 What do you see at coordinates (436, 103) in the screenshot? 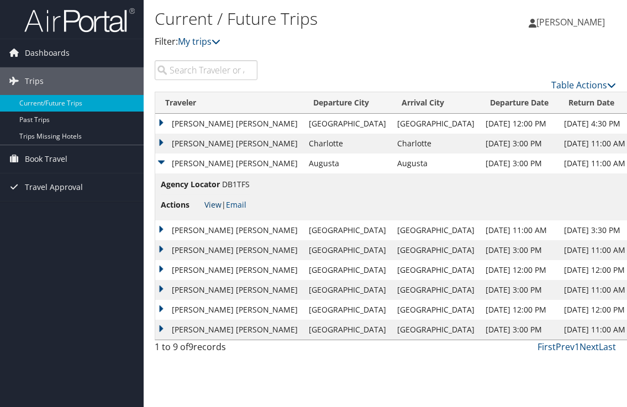
I see `th: Arrival City: activate to sort column ascending` at bounding box center [436, 103].